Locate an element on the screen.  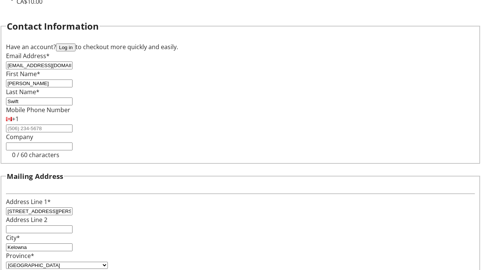
div: Have an account? to checkout more quickly and easily. is located at coordinates (240, 47).